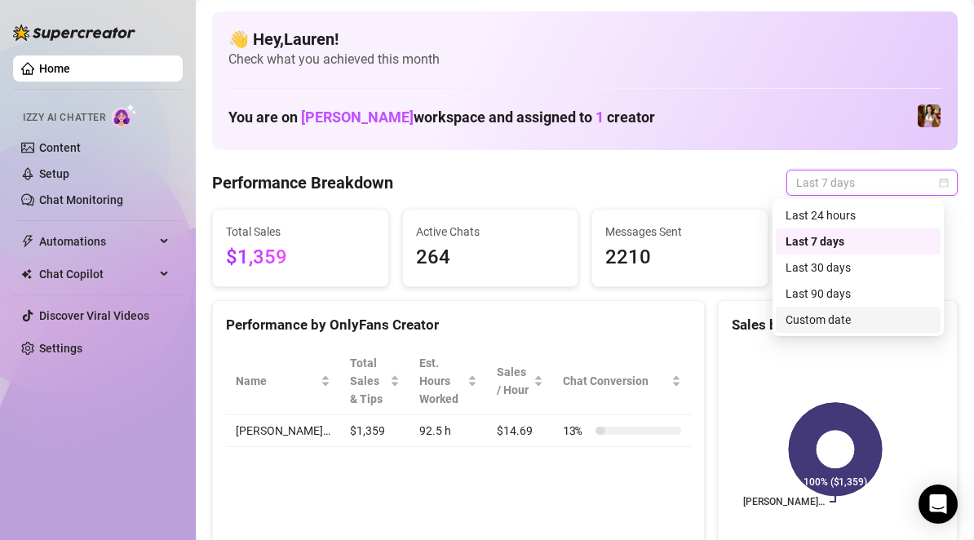 The height and width of the screenshot is (540, 974). Describe the element at coordinates (448, 431) in the screenshot. I see `td: 92.5 h` at that location.